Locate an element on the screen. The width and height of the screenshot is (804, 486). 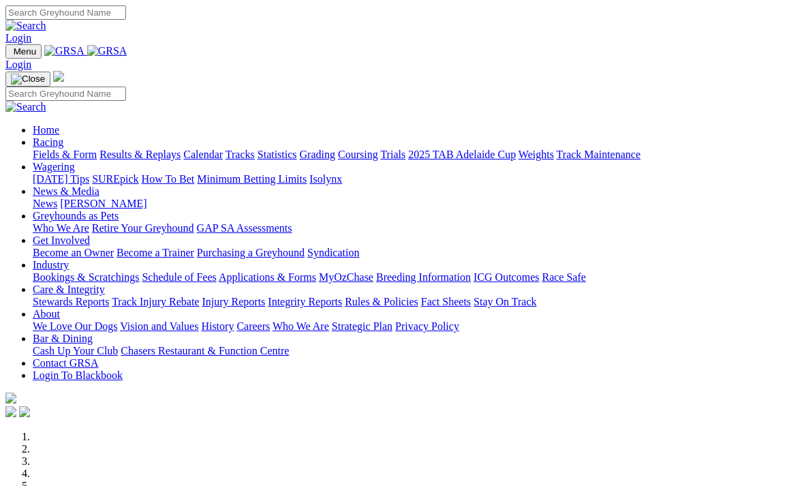
a: Racing is located at coordinates (48, 142).